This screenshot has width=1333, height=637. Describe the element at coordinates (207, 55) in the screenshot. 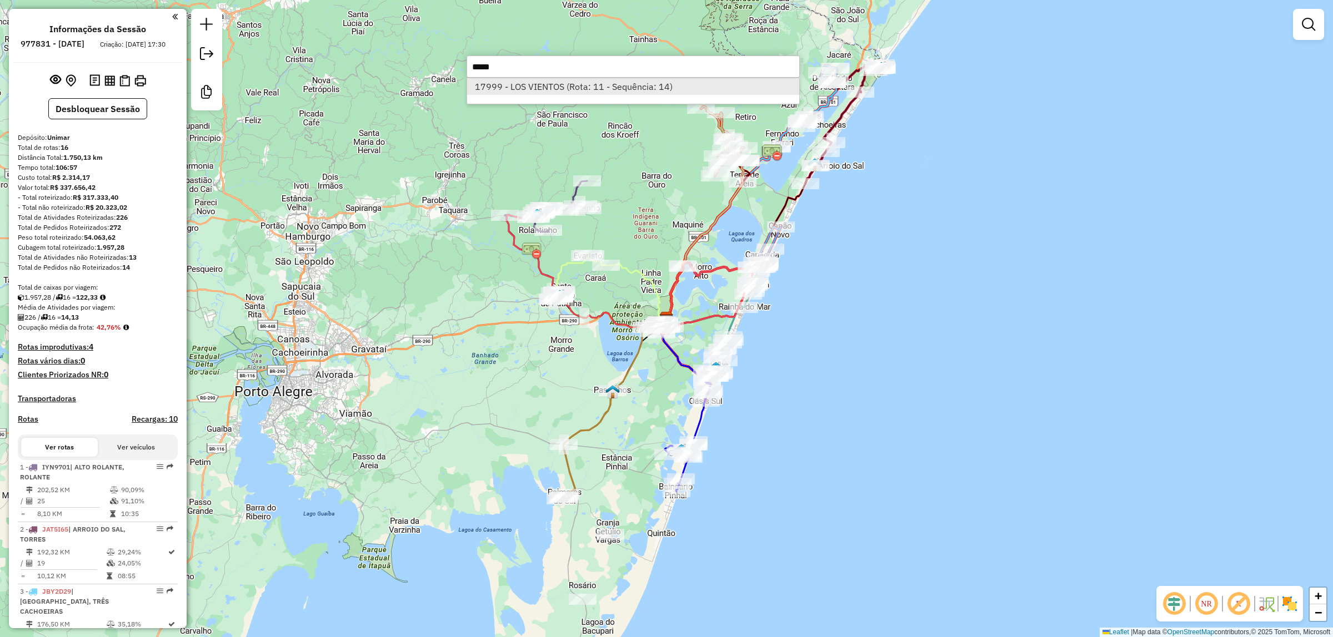

I see `a: Exportar sessão` at that location.